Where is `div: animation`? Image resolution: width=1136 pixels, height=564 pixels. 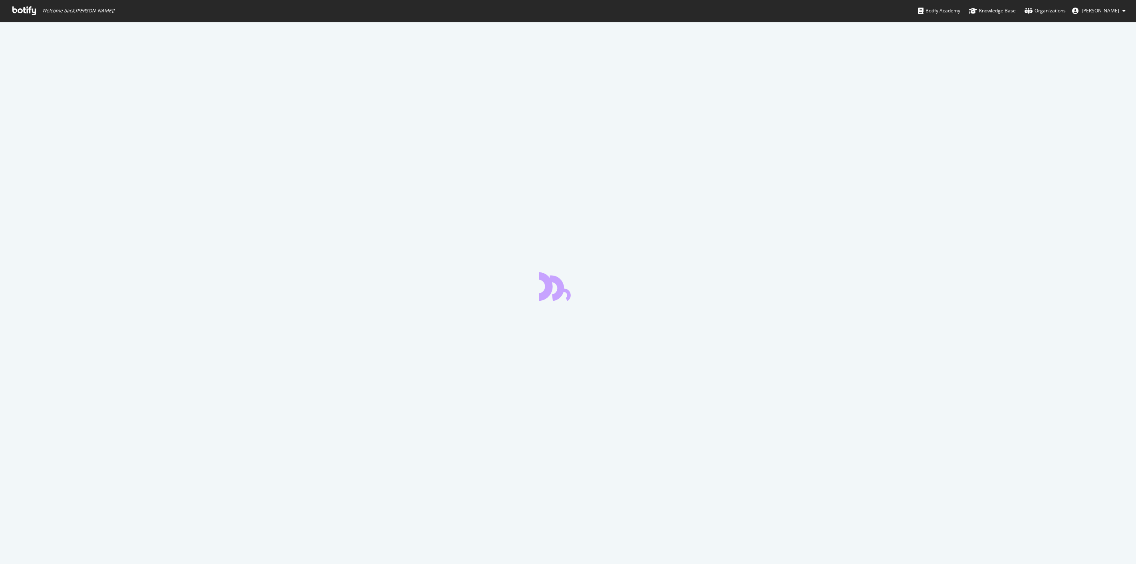 div: animation is located at coordinates (568, 286).